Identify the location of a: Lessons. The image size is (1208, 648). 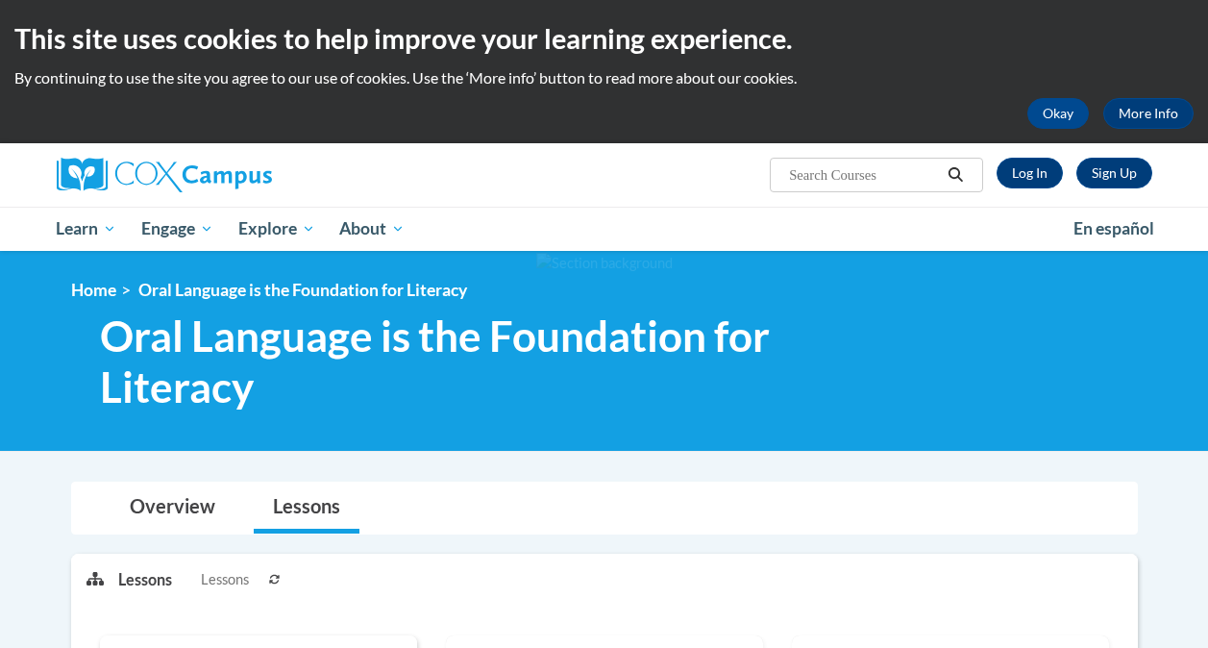
(307, 507).